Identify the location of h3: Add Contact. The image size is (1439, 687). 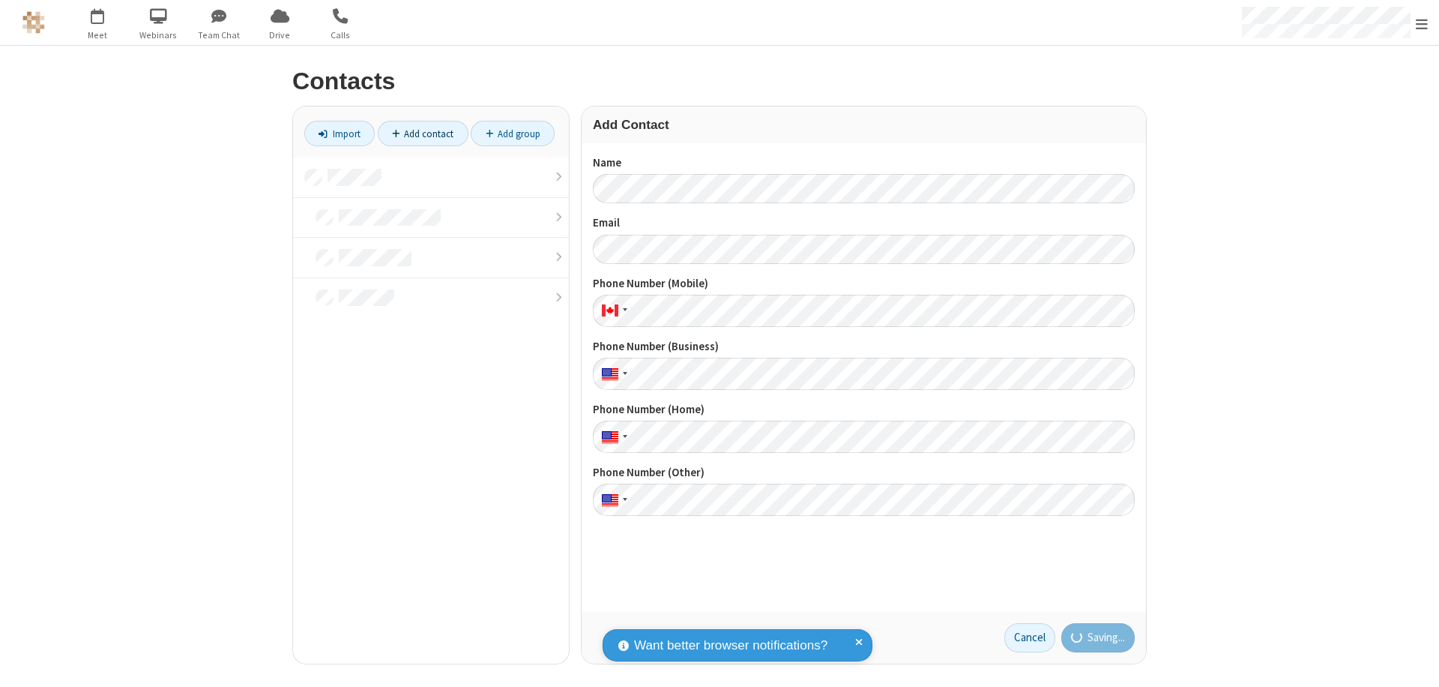
(864, 124).